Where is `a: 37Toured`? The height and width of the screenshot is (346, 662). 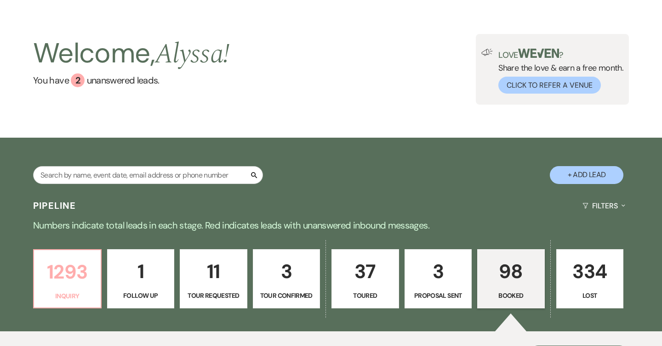
a: 37Toured is located at coordinates (365, 279).